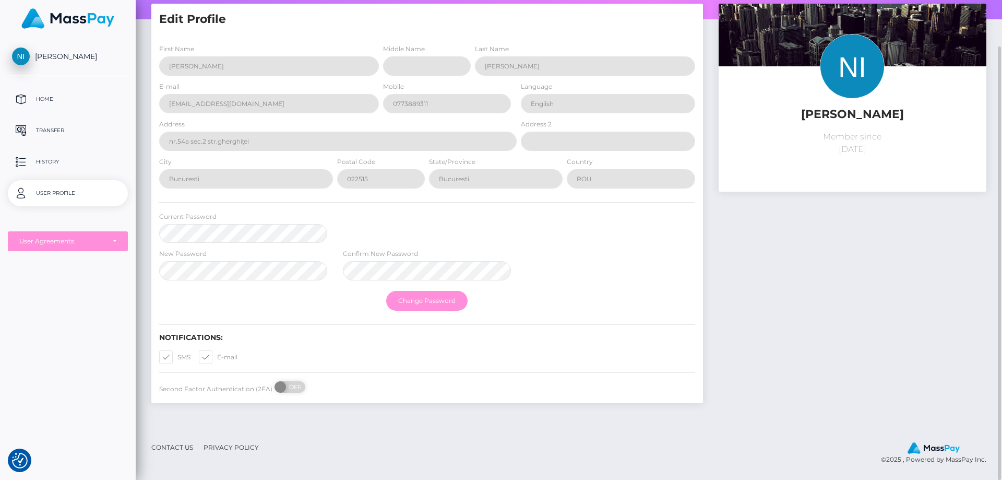 The image size is (1002, 480). What do you see at coordinates (216, 389) in the screenshot?
I see `label: Second Factor Authentication (2FA)` at bounding box center [216, 389].